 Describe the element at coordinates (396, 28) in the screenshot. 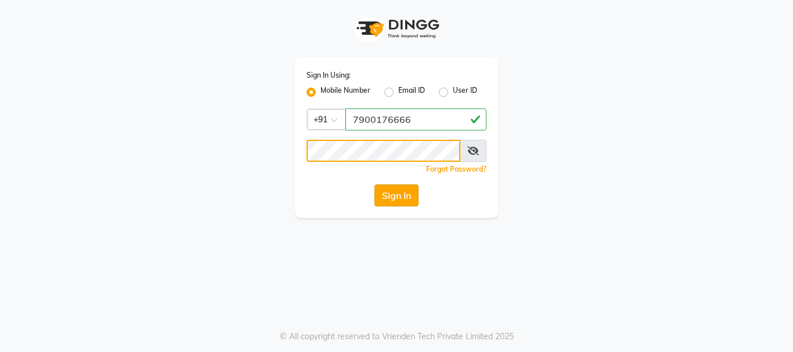

I see `img: logo1.svg` at that location.